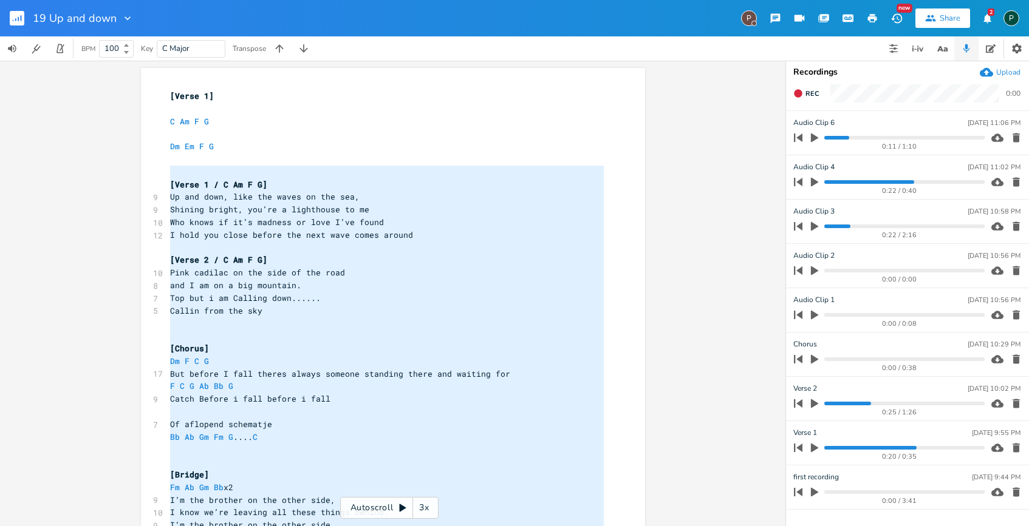  I want to click on span: and I am on a big mountain., so click(236, 285).